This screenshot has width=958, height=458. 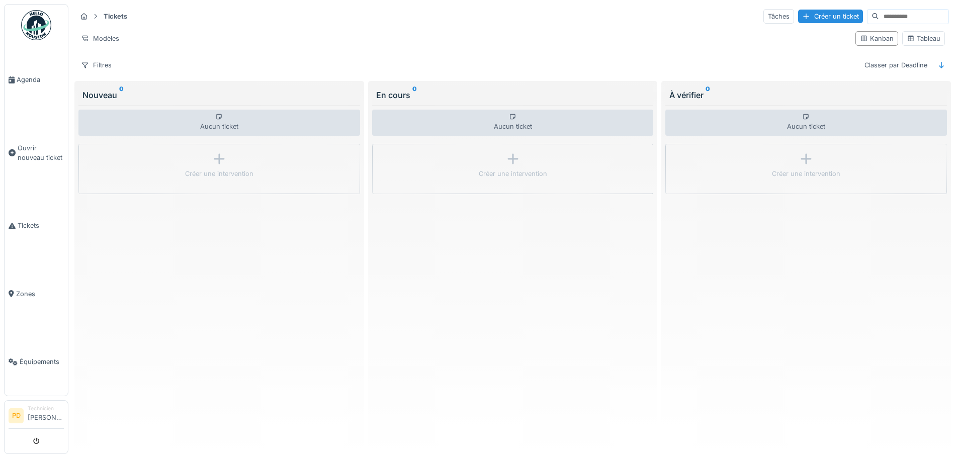 What do you see at coordinates (40, 294) in the screenshot?
I see `span: Zones` at bounding box center [40, 294].